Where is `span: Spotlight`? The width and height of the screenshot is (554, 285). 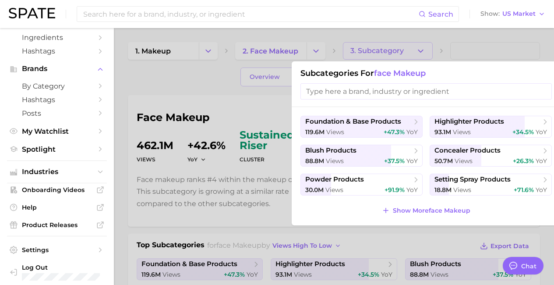
span: Spotlight is located at coordinates (57, 149).